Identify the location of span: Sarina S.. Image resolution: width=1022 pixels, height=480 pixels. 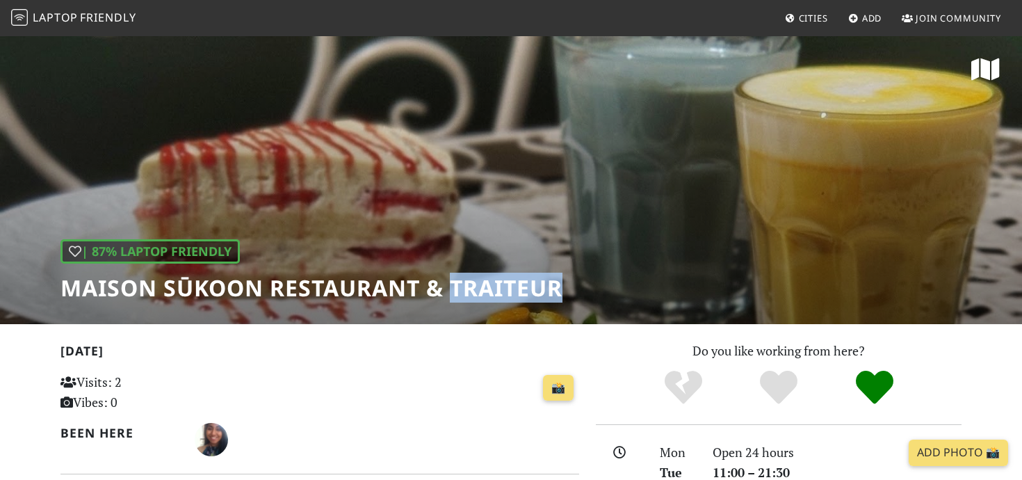
(211, 438).